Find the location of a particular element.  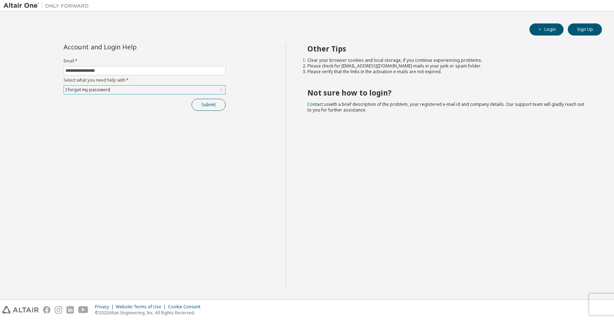

li: Clear your browser cookies and local storage, if you continue experiencing problems. is located at coordinates (449, 60).